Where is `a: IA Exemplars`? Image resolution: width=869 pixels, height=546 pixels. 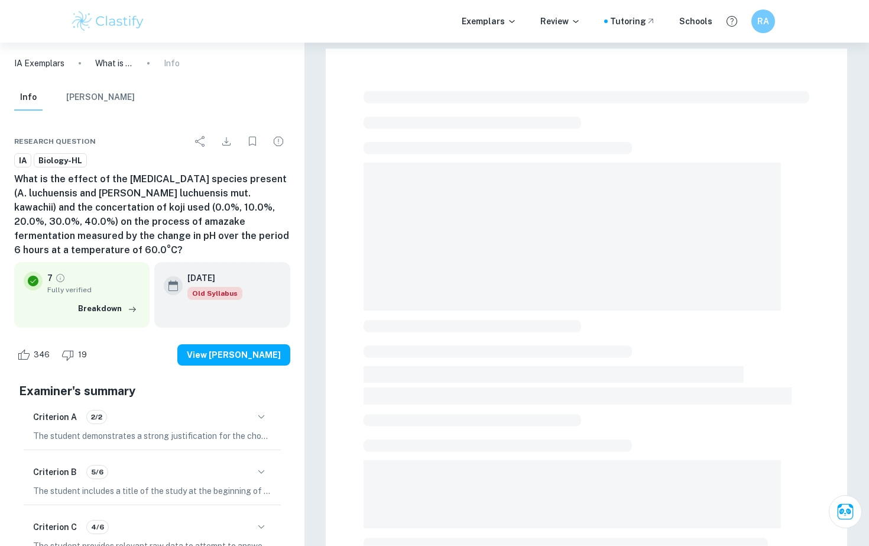 a: IA Exemplars is located at coordinates (39, 63).